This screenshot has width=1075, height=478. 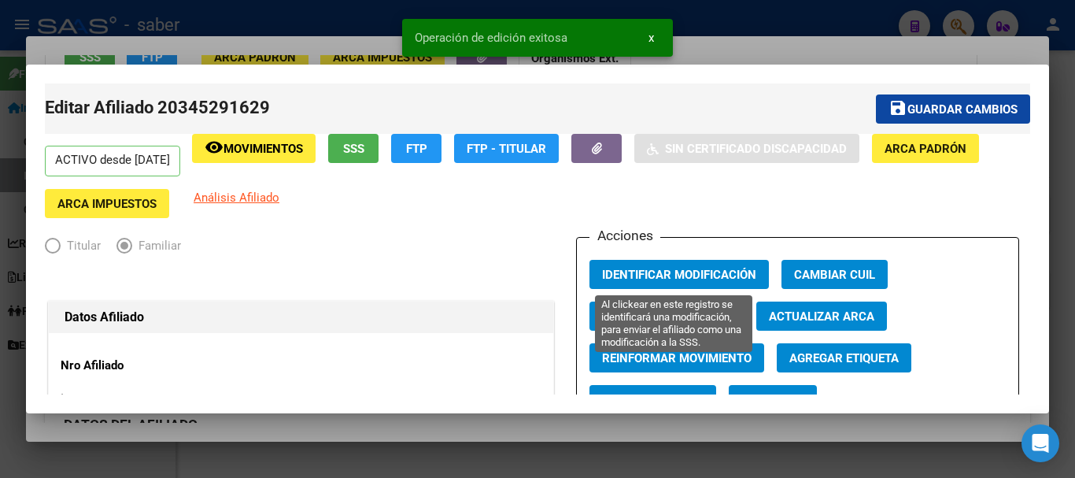 I want to click on p: Nro Afiliado, so click(x=132, y=365).